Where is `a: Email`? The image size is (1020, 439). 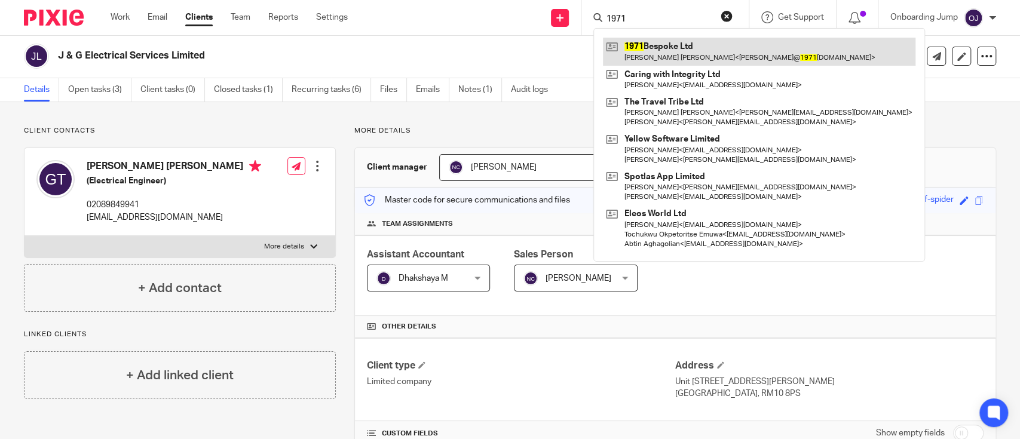 a: Email is located at coordinates (157, 17).